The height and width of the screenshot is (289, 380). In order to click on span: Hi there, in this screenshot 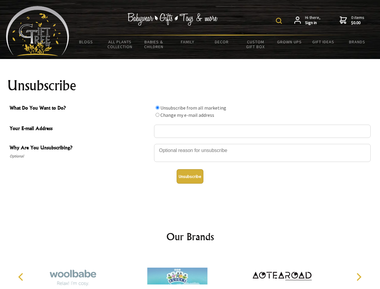, I will do `click(313, 20)`.